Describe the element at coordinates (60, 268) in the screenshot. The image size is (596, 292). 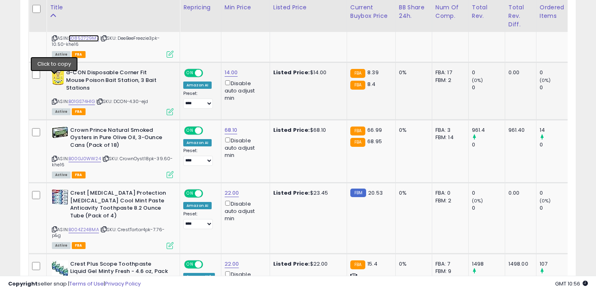
I see `img: 51dVV7HazcL._SL40_.jpg` at that location.